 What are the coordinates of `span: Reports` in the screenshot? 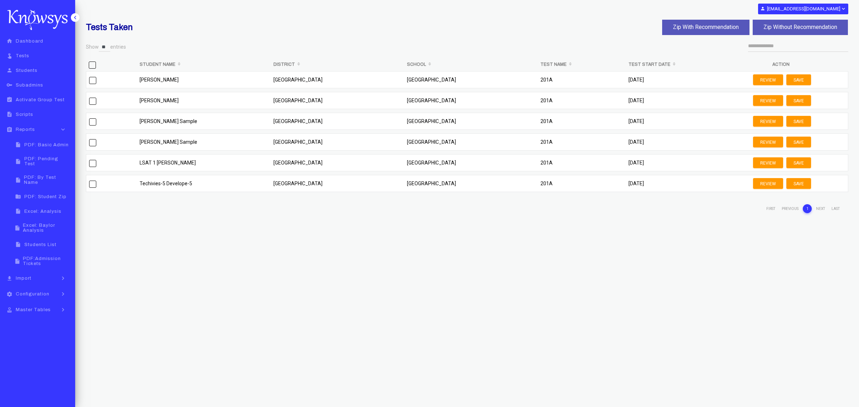 It's located at (25, 130).